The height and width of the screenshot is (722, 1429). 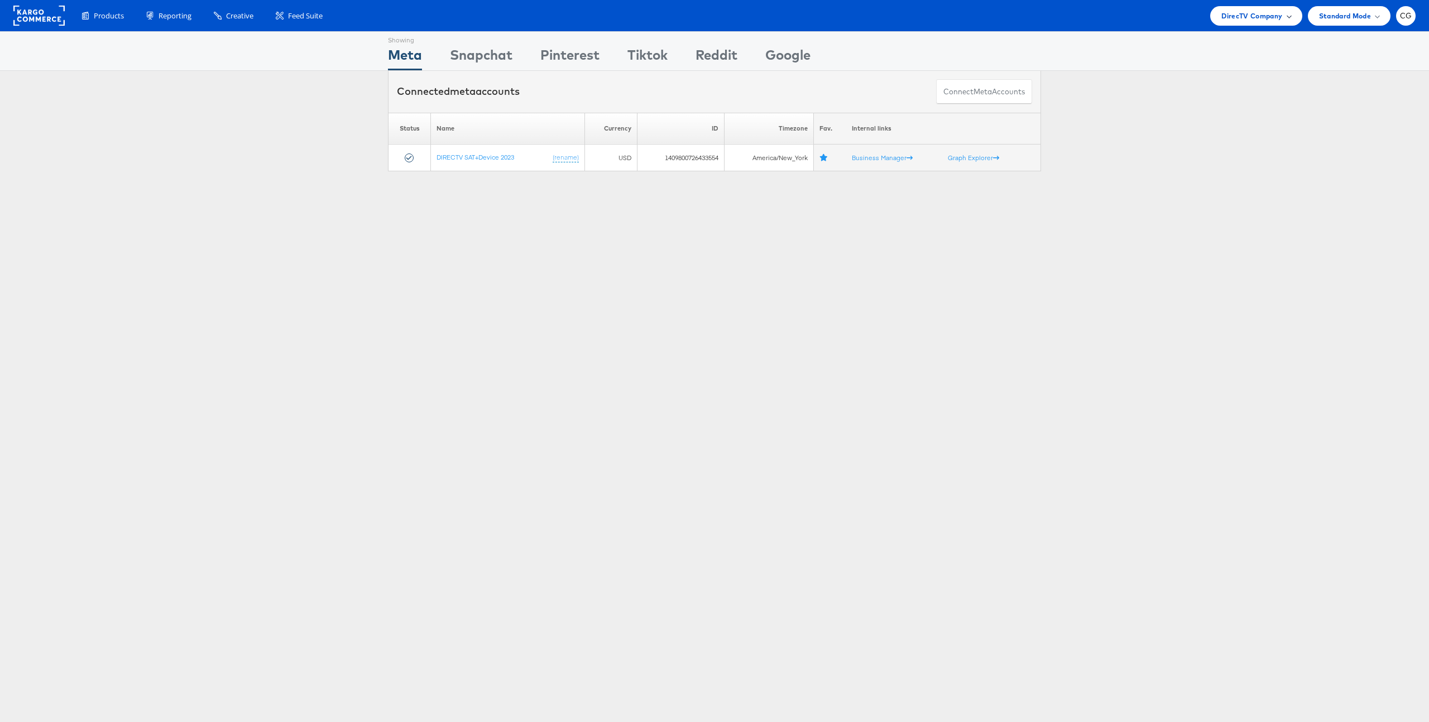 I want to click on span: Reporting, so click(x=175, y=16).